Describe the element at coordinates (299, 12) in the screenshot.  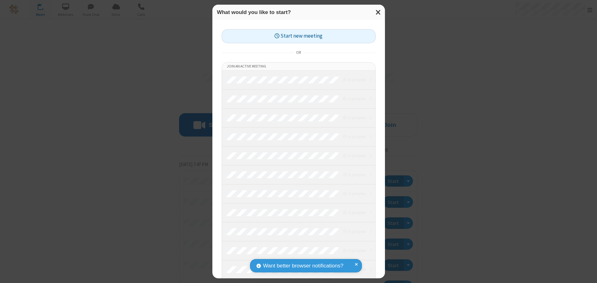
I see `h3: What would you like to start?` at that location.